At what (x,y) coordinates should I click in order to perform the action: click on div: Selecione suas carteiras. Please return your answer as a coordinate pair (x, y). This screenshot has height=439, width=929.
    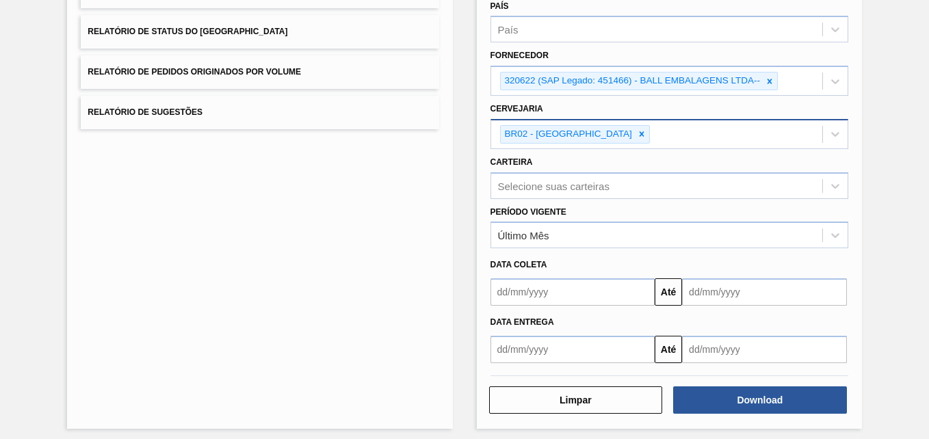
    Looking at the image, I should click on (554, 185).